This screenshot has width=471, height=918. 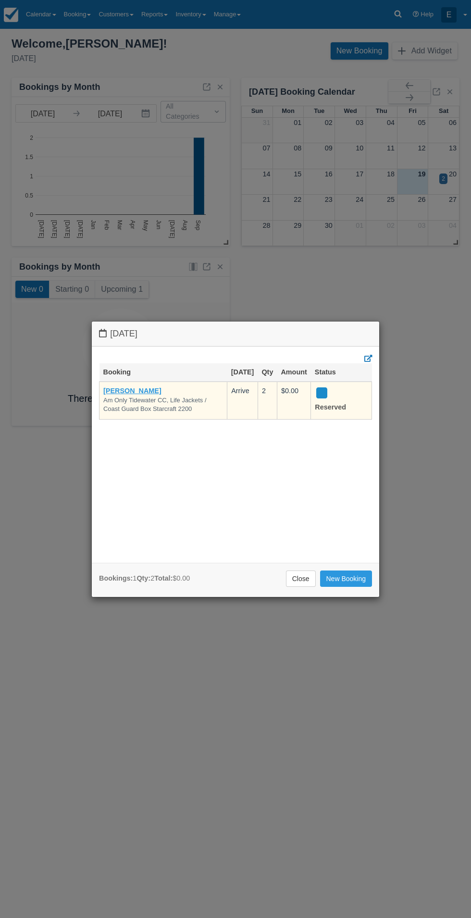 What do you see at coordinates (346, 578) in the screenshot?
I see `a: New Booking` at bounding box center [346, 578].